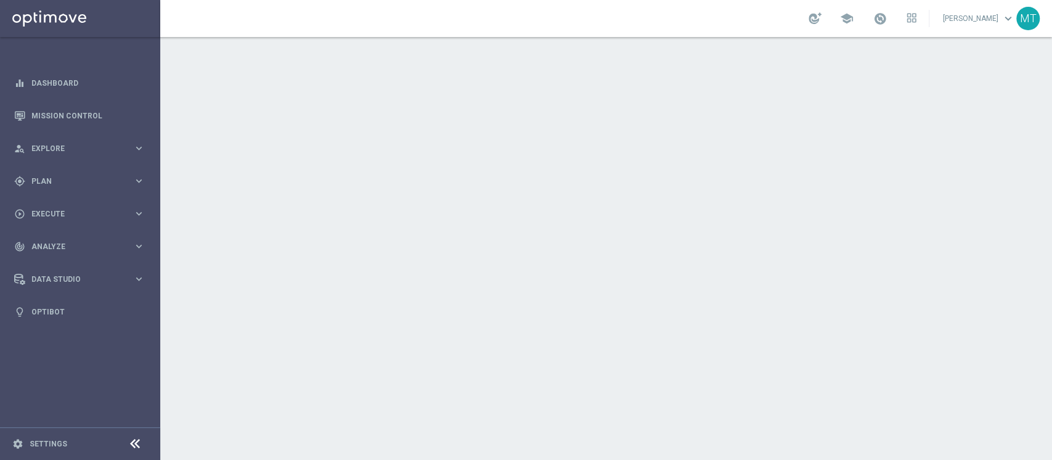  I want to click on a: Optibot, so click(88, 311).